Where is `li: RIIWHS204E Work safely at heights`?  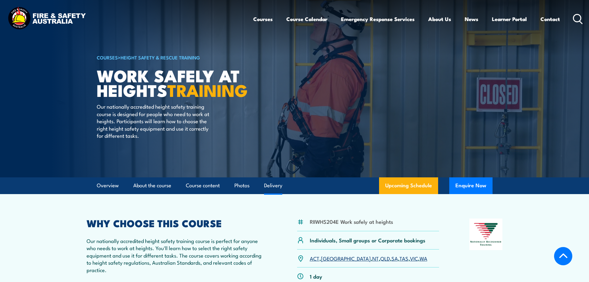 li: RIIWHS204E Work safely at heights is located at coordinates (351, 221).